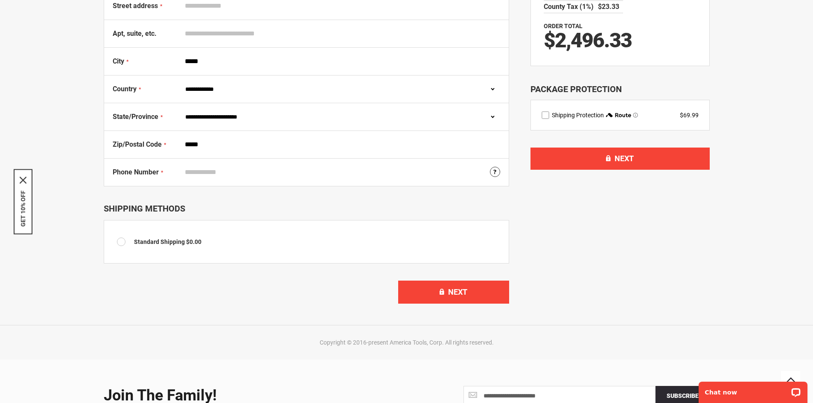 Image resolution: width=813 pixels, height=403 pixels. Describe the element at coordinates (23, 180) in the screenshot. I see `button: Close` at that location.